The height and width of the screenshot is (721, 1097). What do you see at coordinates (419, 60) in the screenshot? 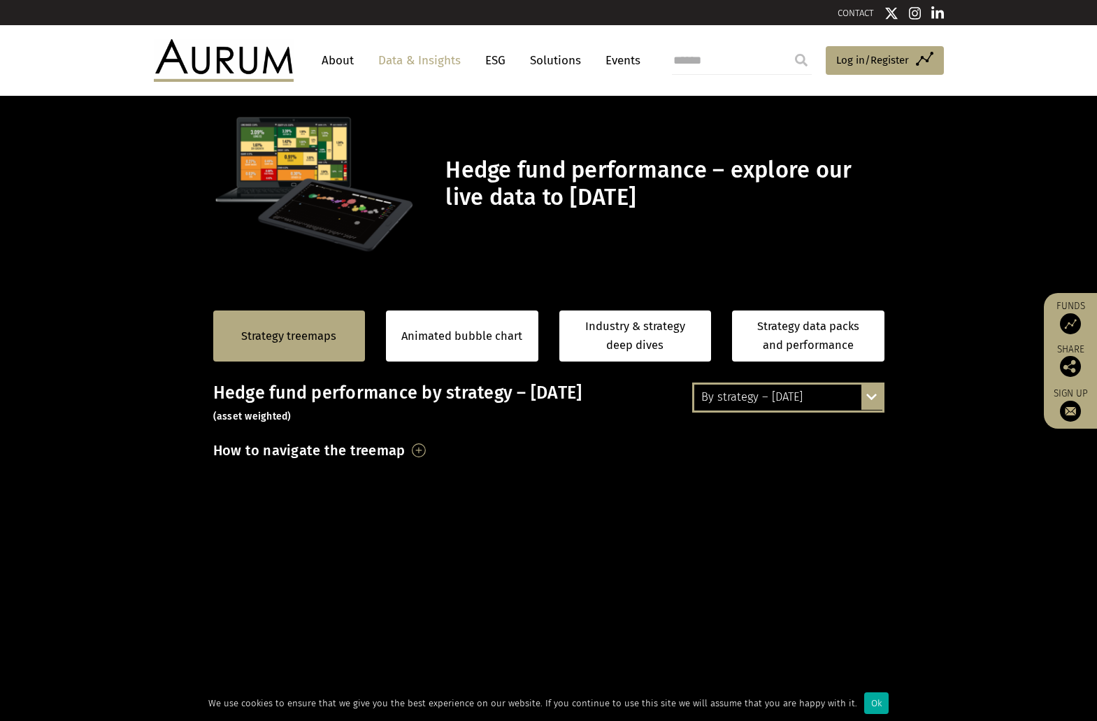
I see `a: Data & Insights` at bounding box center [419, 60].